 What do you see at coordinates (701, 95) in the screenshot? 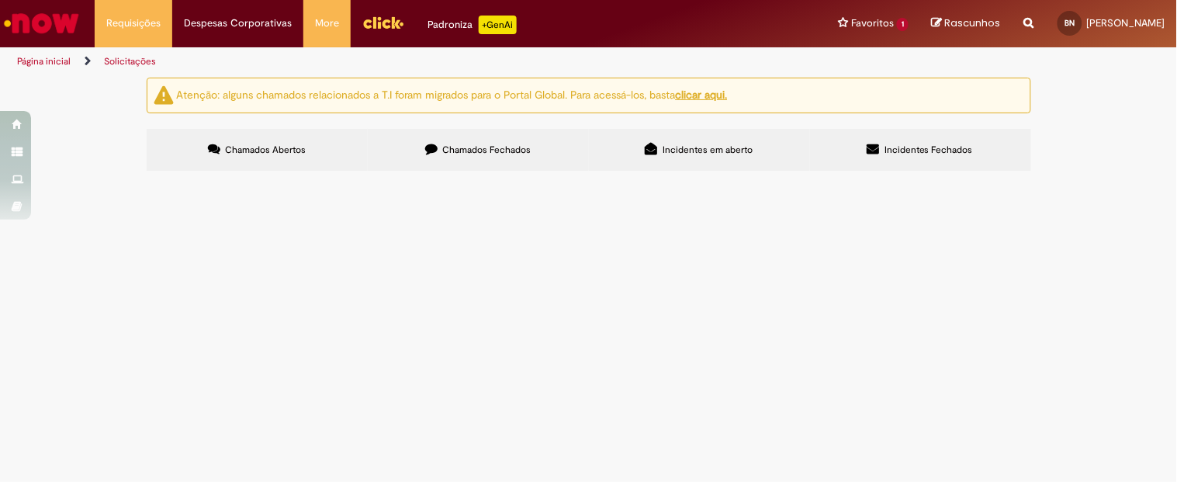
I see `u: clicar aqui.` at bounding box center [701, 95].